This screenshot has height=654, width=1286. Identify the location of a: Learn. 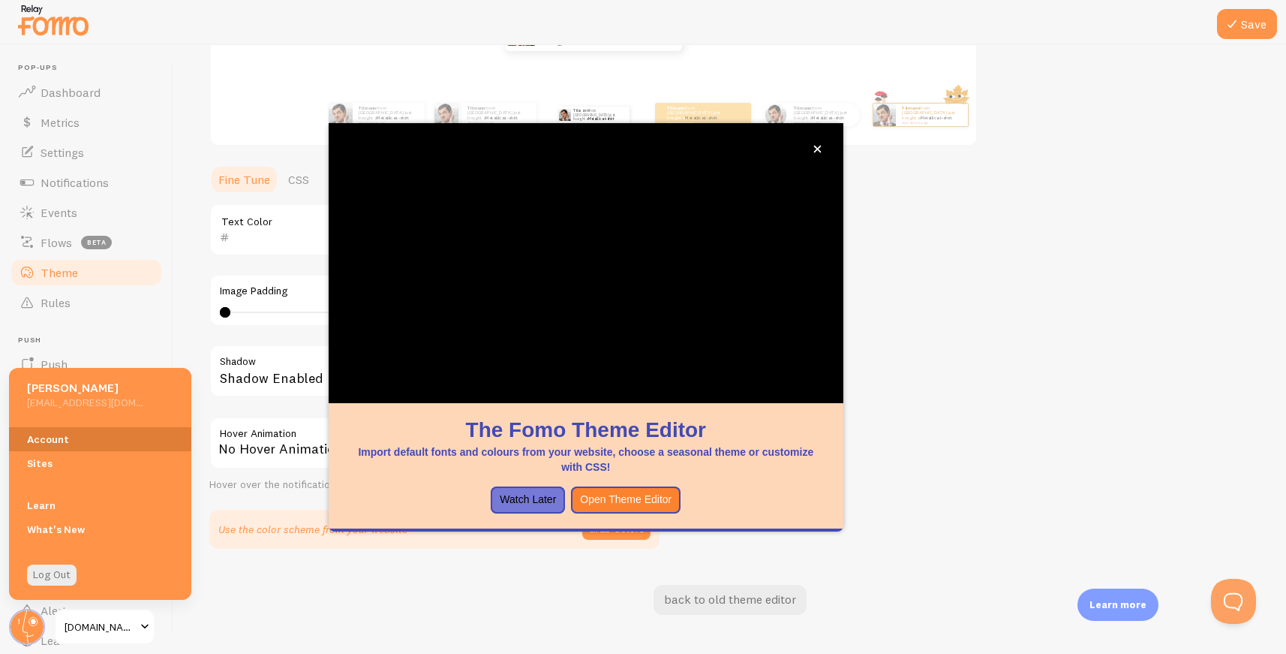
(100, 505).